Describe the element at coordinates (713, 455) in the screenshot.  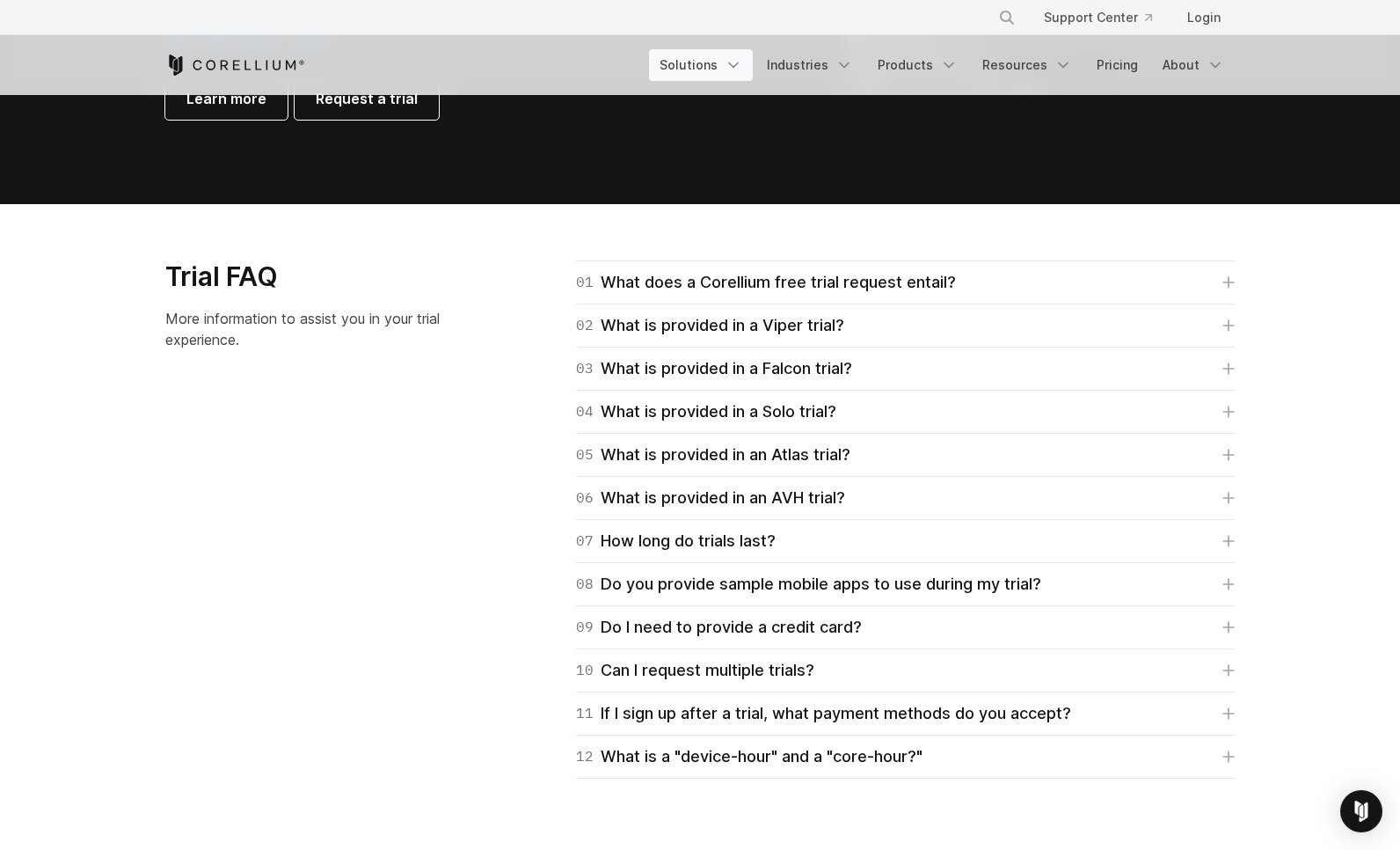
I see `div: What is provided in an Atlas trial?` at that location.